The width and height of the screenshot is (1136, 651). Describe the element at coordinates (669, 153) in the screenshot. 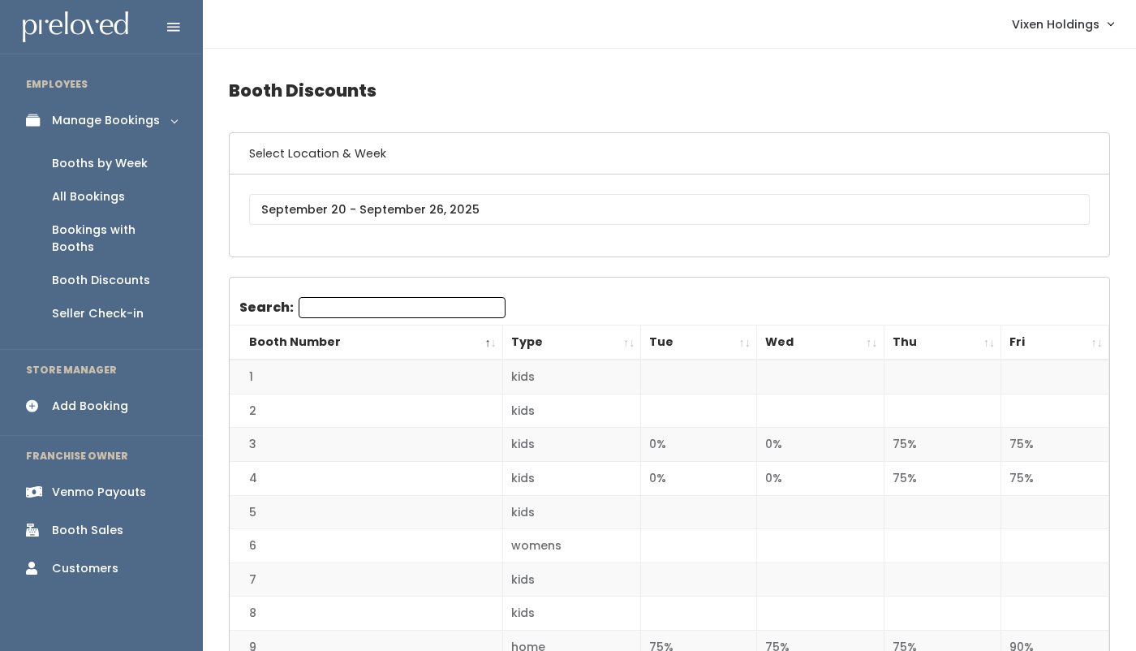

I see `h6: Select Location & Week` at that location.